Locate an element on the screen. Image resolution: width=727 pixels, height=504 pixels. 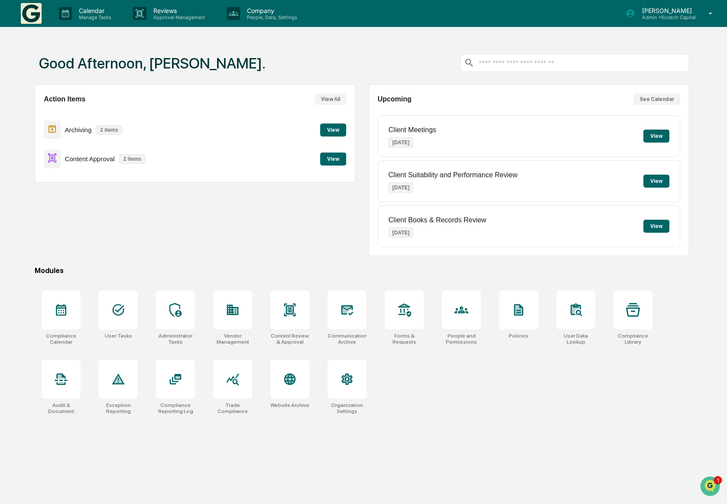
div: Communications Archive is located at coordinates (347, 339).